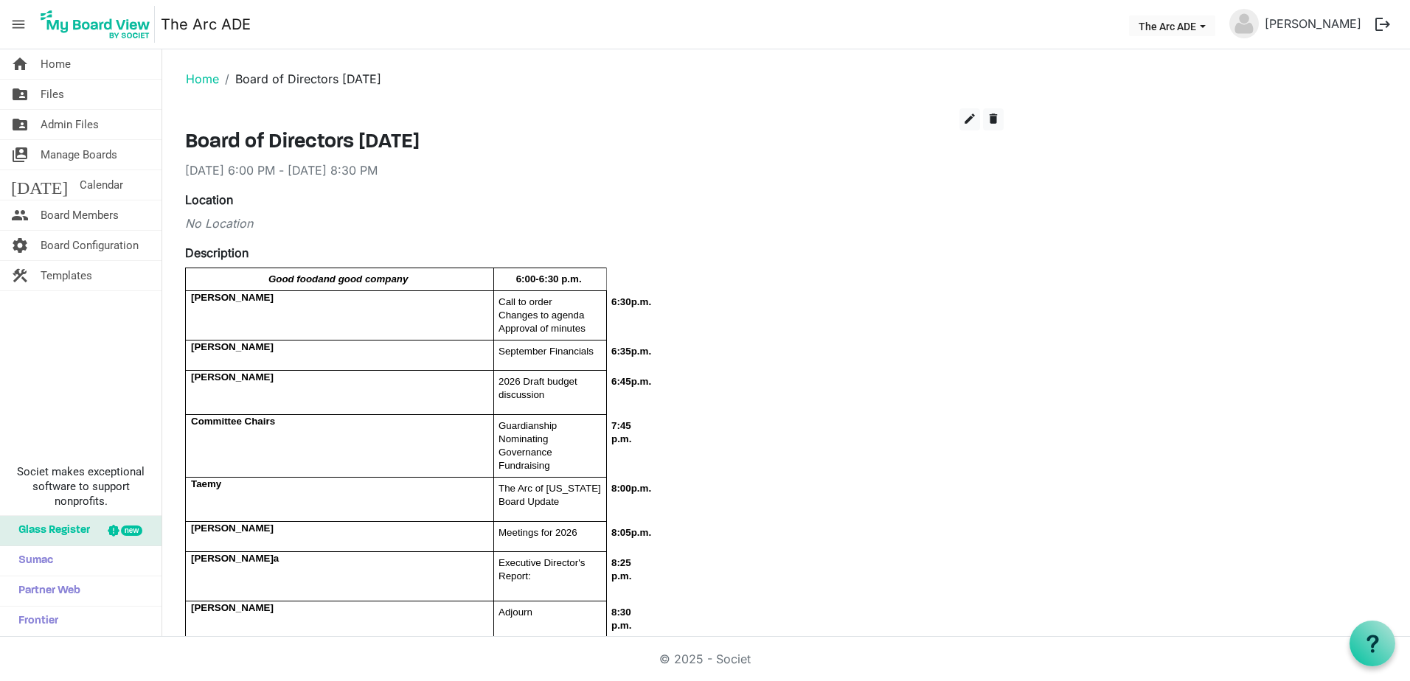 The height and width of the screenshot is (681, 1410). What do you see at coordinates (20, 155) in the screenshot?
I see `span: switch_account` at bounding box center [20, 155].